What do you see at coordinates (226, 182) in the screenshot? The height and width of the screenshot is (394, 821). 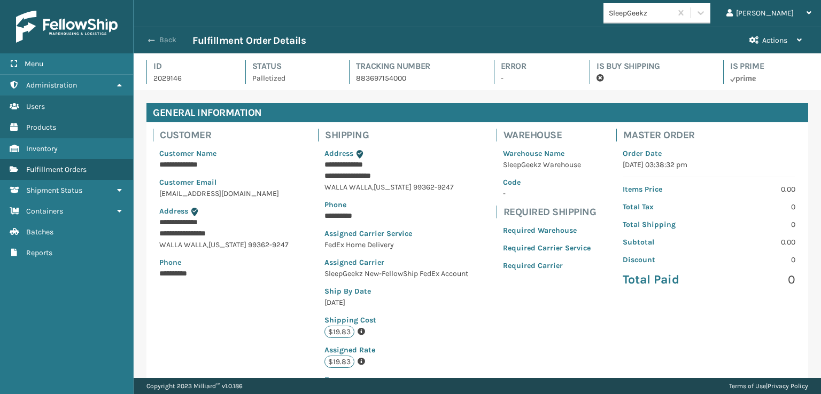 I see `p: Customer Email` at bounding box center [226, 182].